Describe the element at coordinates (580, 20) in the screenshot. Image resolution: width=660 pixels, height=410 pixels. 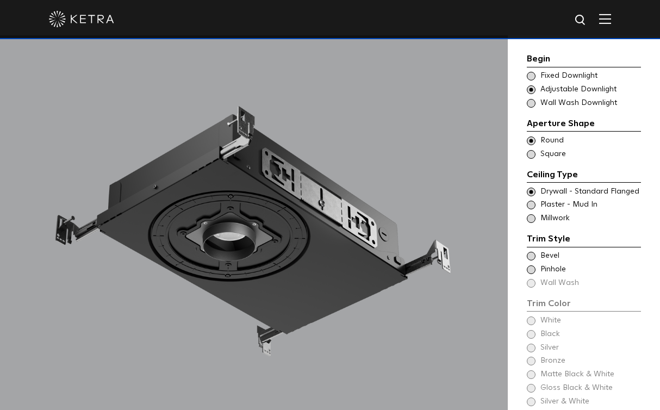
I see `img: search icon` at that location.